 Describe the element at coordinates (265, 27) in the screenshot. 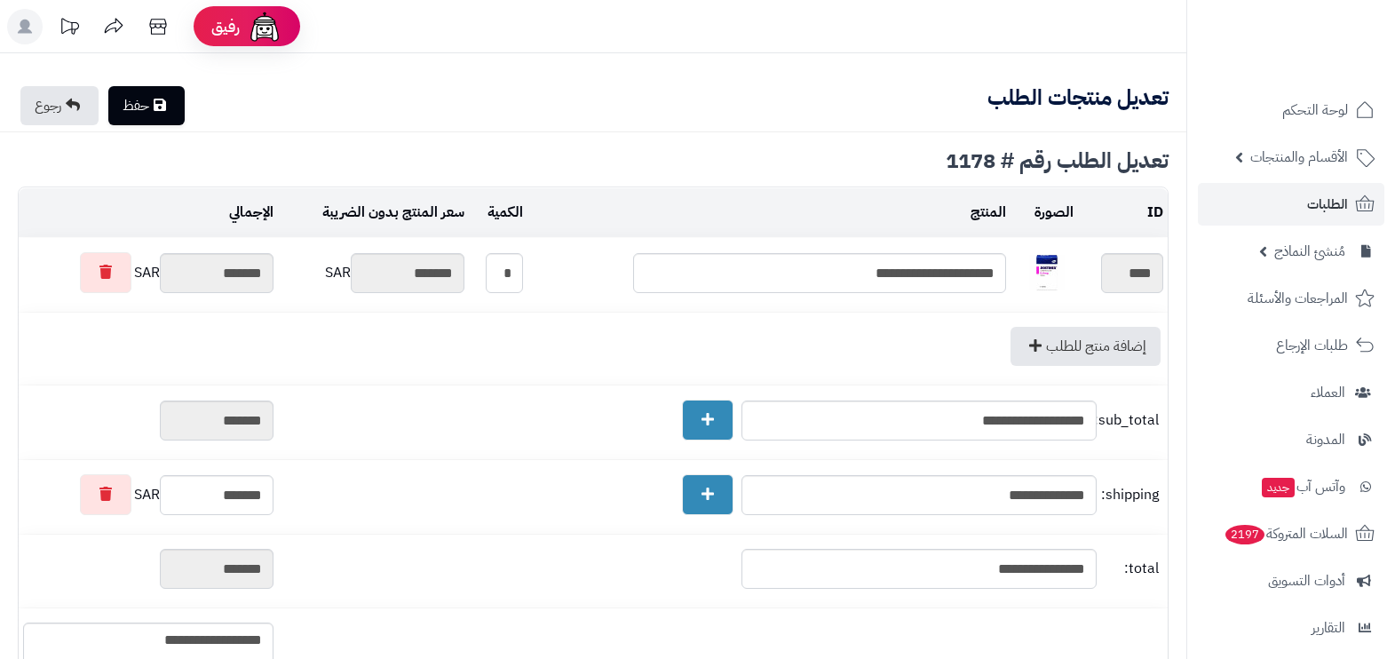

I see `img: ai-face.png` at that location.